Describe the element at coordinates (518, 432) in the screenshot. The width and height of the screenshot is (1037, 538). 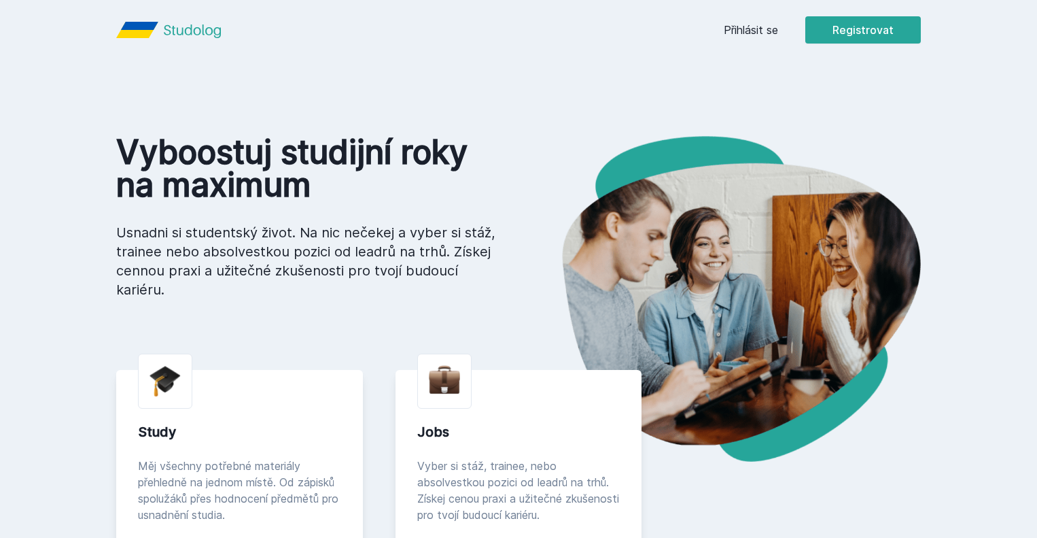
I see `div: Jobs` at that location.